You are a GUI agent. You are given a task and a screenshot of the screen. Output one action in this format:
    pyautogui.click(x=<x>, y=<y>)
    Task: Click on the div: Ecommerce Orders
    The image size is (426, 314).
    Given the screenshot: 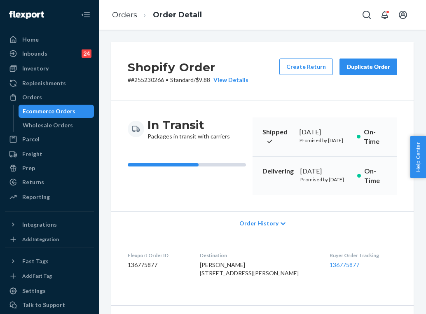 What is the action you would take?
    pyautogui.click(x=49, y=111)
    